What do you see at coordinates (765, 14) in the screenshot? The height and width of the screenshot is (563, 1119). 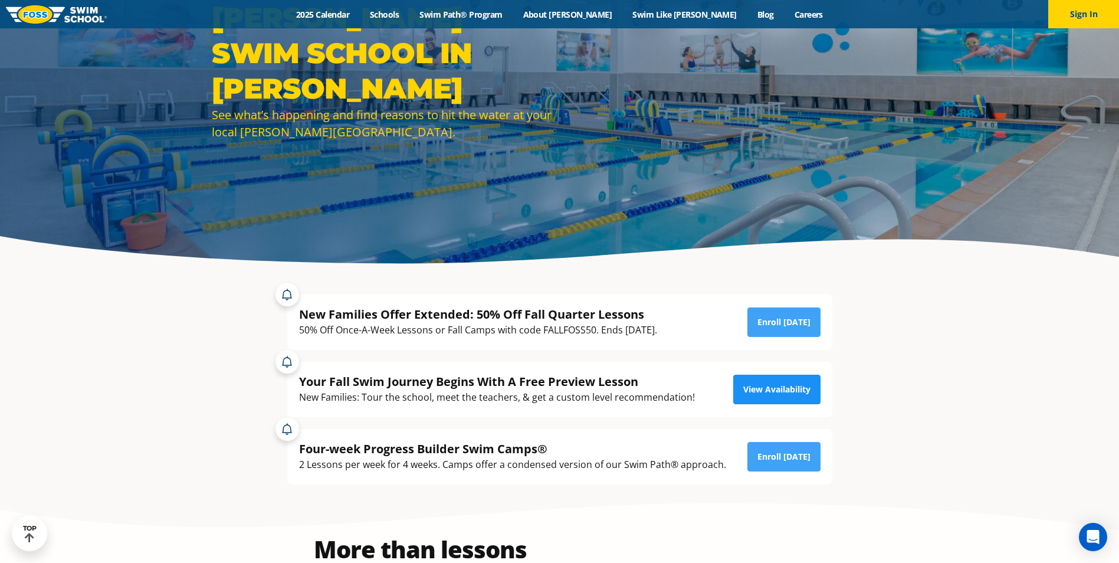 I see `a: Blog` at bounding box center [765, 14].